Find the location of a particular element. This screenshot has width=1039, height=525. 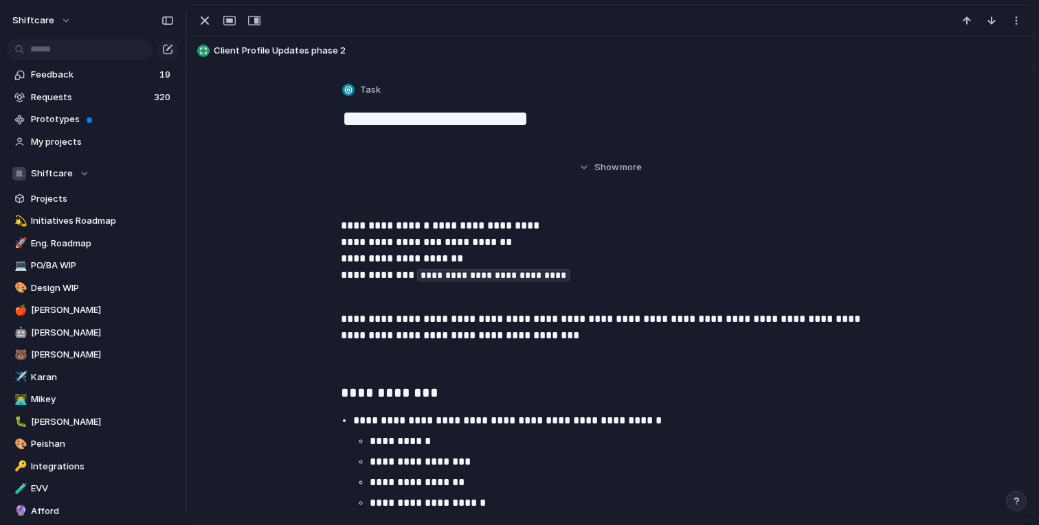

span: 320 is located at coordinates (163, 98).